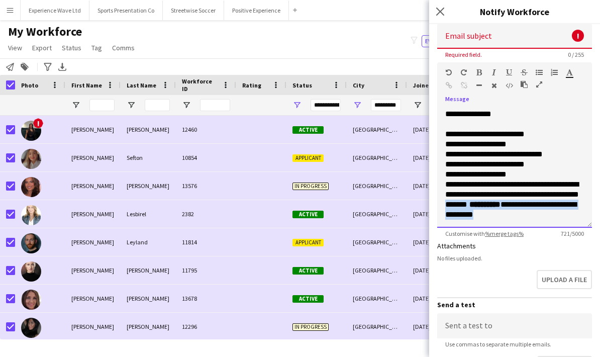  I want to click on button: Upload a file, so click(565, 280).